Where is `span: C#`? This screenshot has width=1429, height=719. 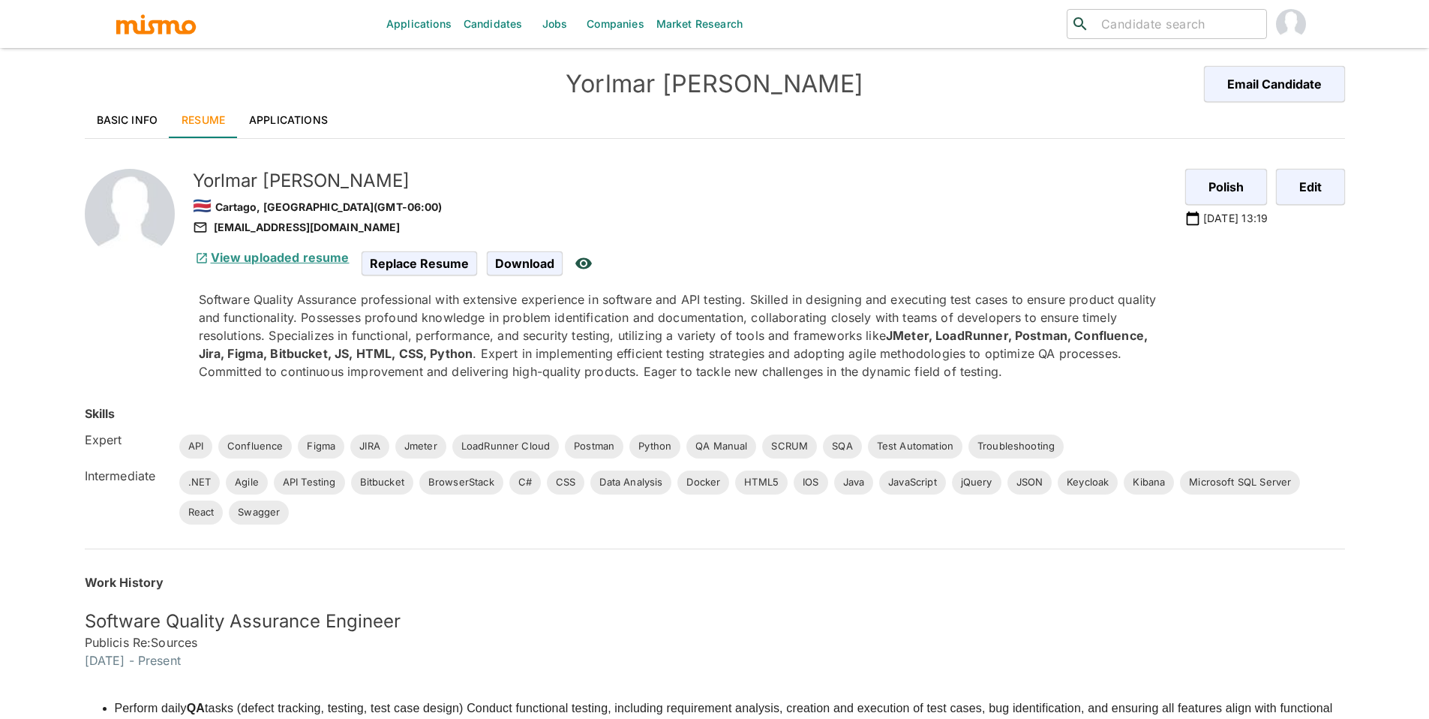
span: C# is located at coordinates (525, 482).